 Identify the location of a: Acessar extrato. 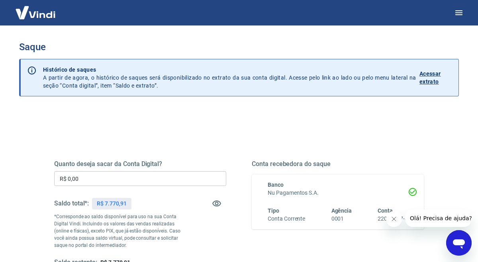
(436, 78).